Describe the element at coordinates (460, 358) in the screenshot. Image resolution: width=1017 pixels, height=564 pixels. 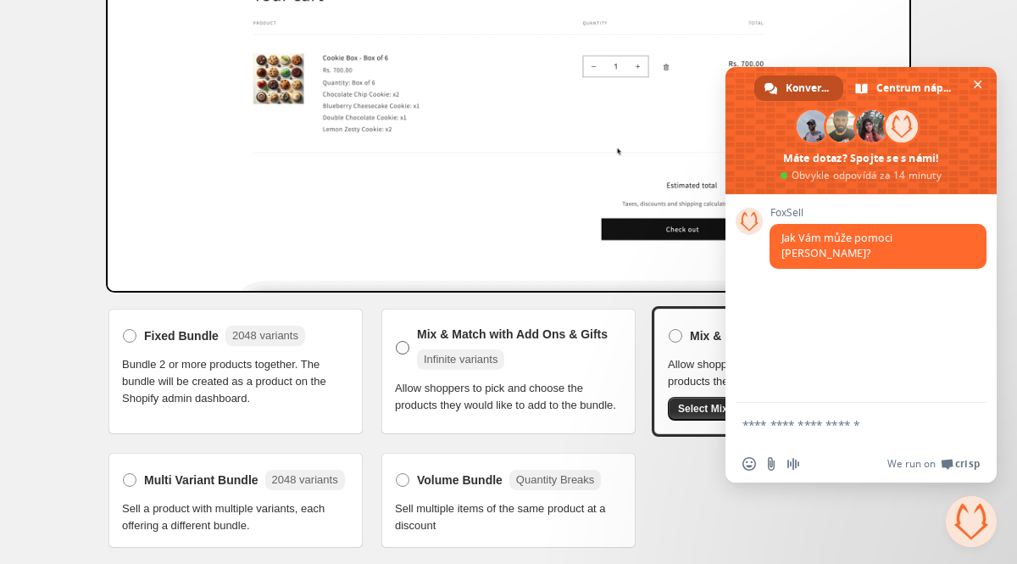
I see `span: Infinite variants` at that location.